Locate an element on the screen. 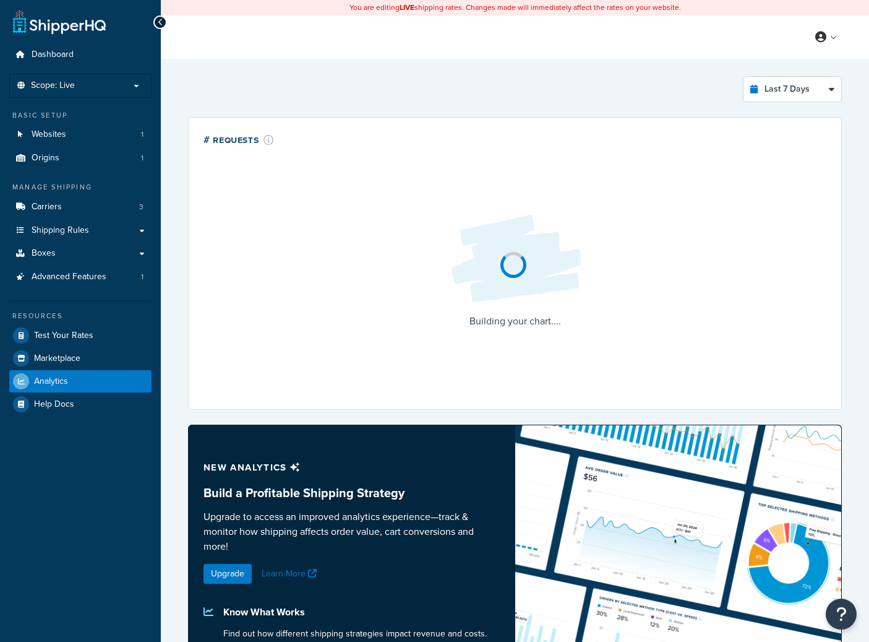 The width and height of the screenshot is (869, 642). div: Resources is located at coordinates (80, 316).